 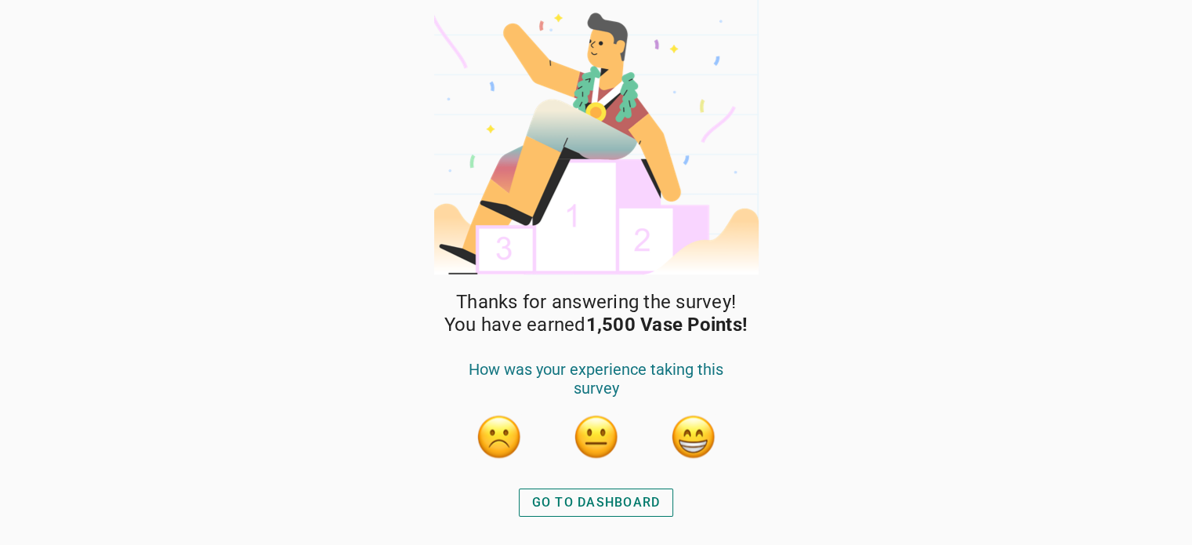 I want to click on button: GO TO DASHBOARD, so click(x=596, y=502).